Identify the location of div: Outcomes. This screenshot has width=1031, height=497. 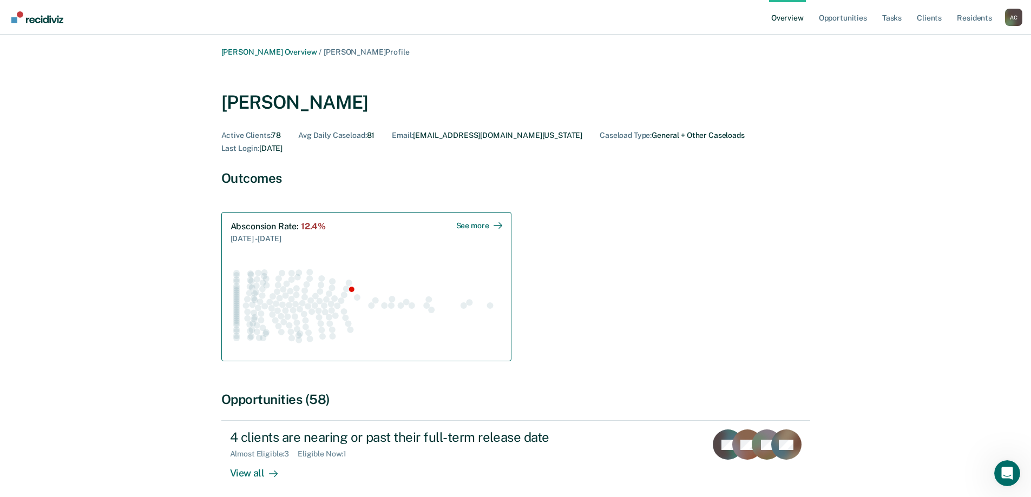
(516, 178).